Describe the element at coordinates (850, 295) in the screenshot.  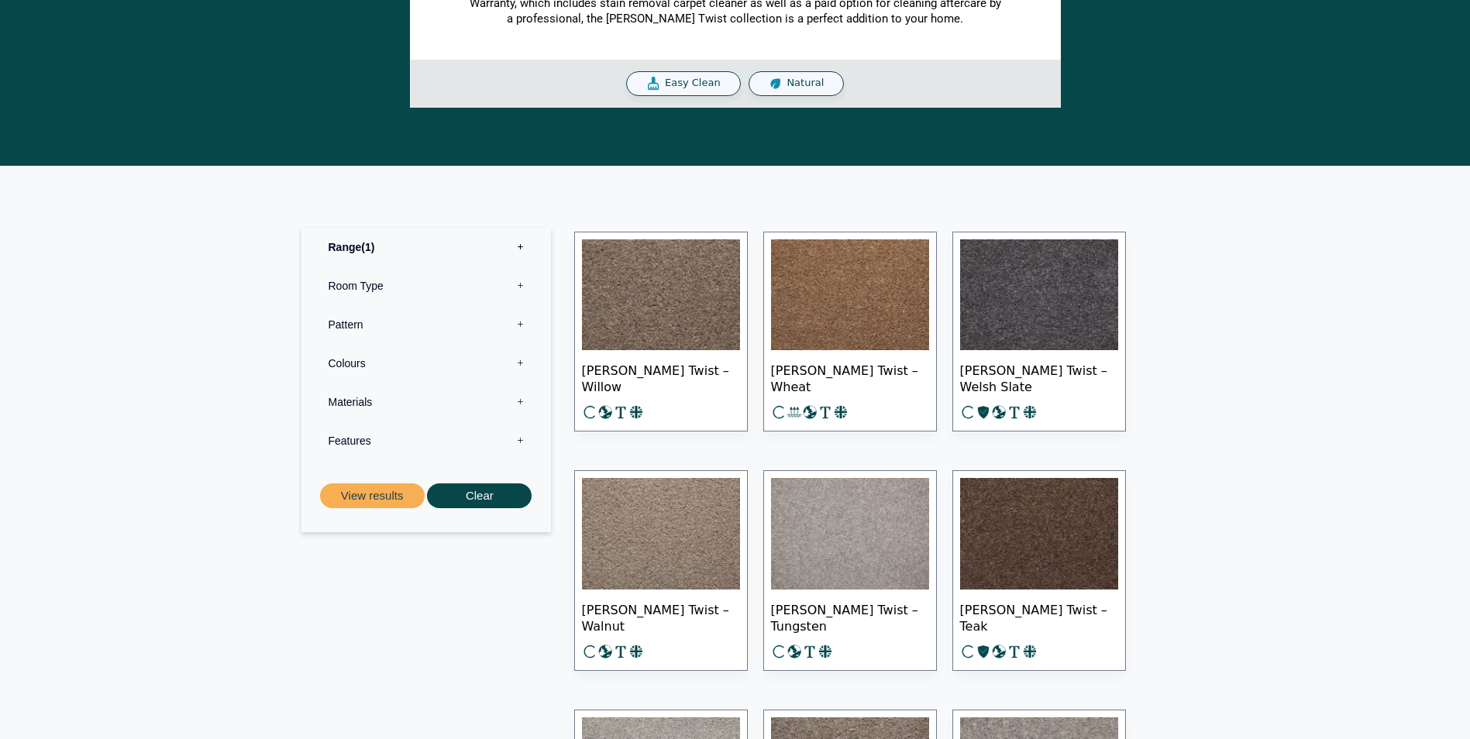
I see `img: Tomkinson Twist - Wheat` at that location.